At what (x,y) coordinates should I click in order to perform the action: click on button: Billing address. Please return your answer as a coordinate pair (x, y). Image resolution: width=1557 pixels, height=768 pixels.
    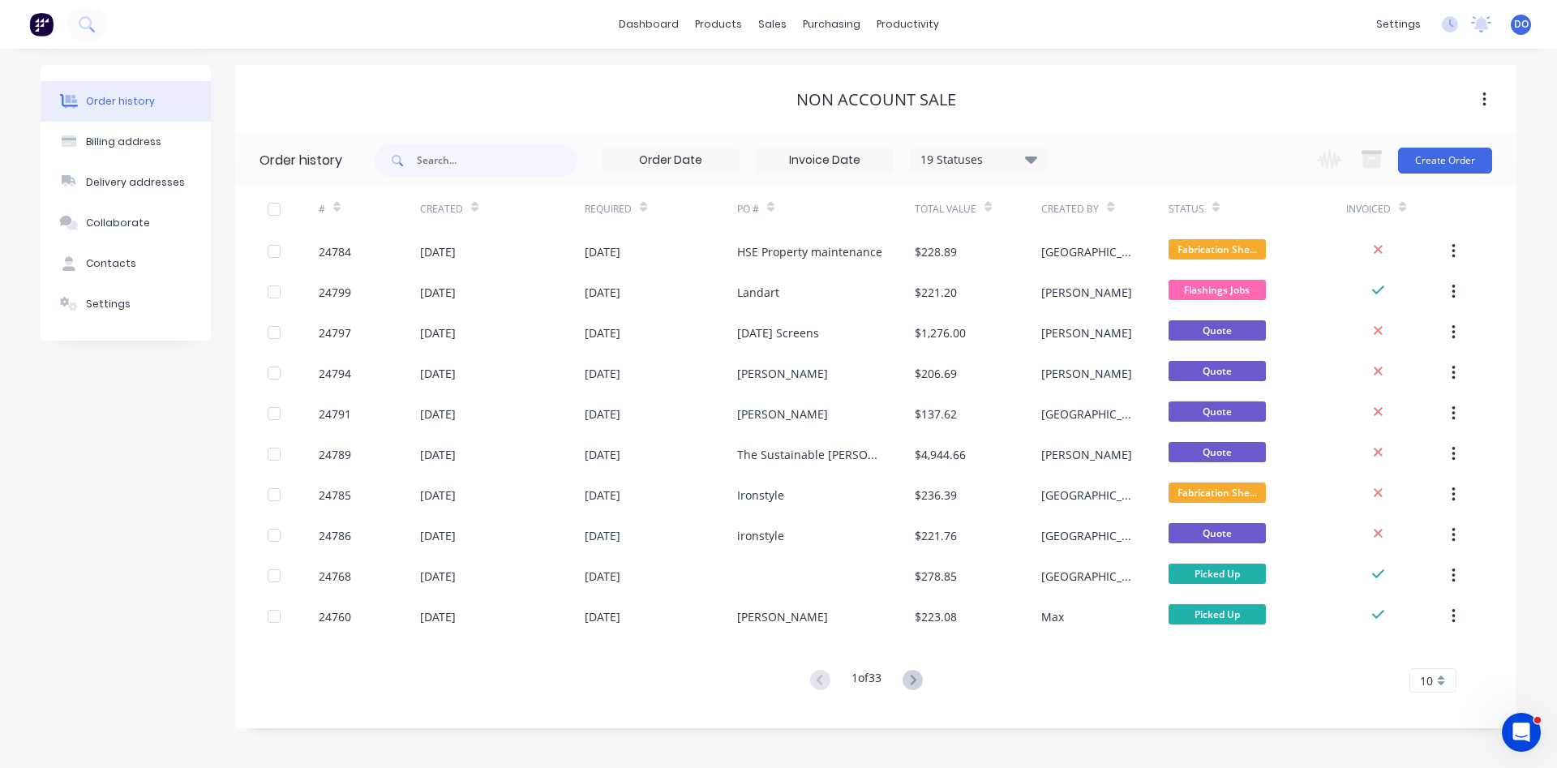
    Looking at the image, I should click on (126, 142).